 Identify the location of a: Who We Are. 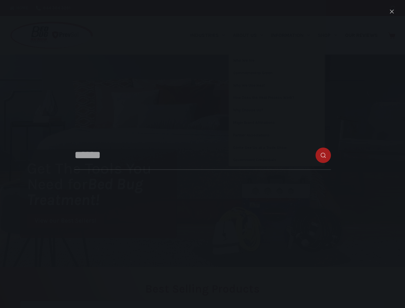
(277, 61).